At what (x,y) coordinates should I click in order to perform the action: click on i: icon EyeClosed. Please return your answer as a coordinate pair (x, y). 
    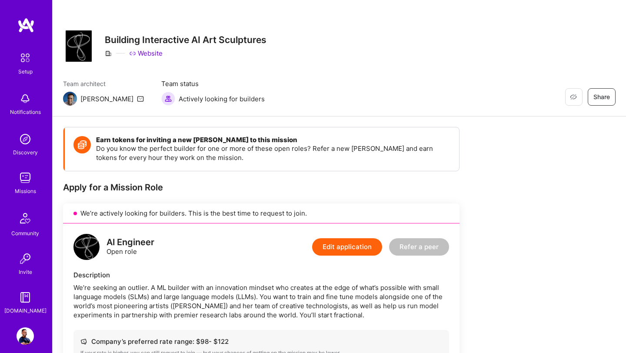
    Looking at the image, I should click on (574, 97).